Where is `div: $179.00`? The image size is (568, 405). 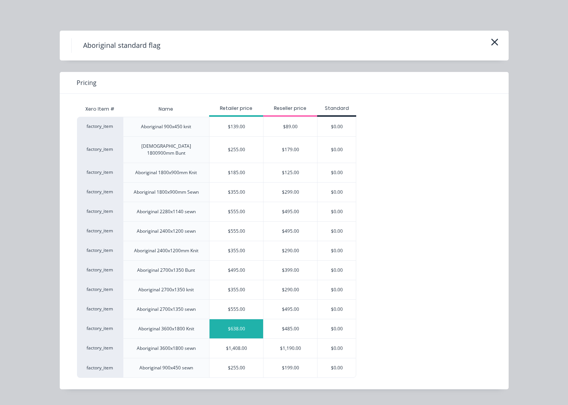
div: $179.00 is located at coordinates (290, 150).